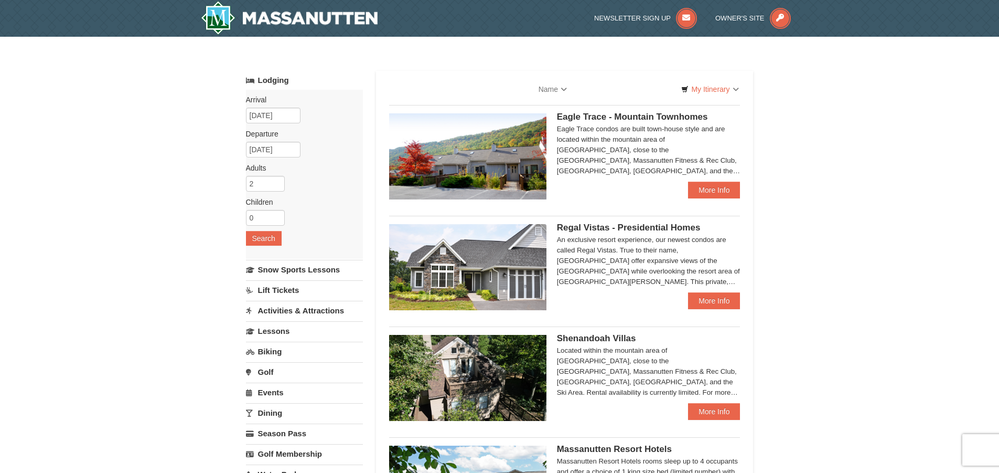 The width and height of the screenshot is (999, 473). Describe the element at coordinates (646, 18) in the screenshot. I see `a: Newsletter Sign Up` at that location.